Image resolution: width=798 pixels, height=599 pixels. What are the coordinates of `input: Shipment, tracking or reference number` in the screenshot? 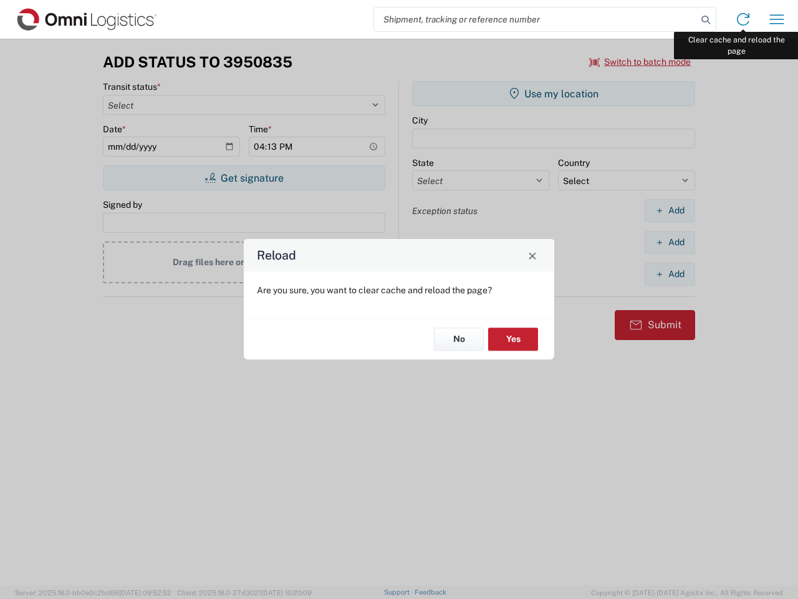 It's located at (536, 19).